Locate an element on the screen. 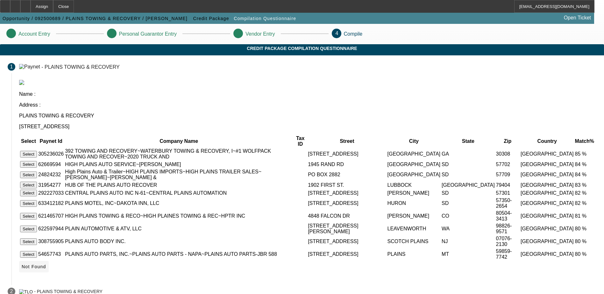 This screenshot has width=604, height=294. td: 57709 is located at coordinates (507, 175).